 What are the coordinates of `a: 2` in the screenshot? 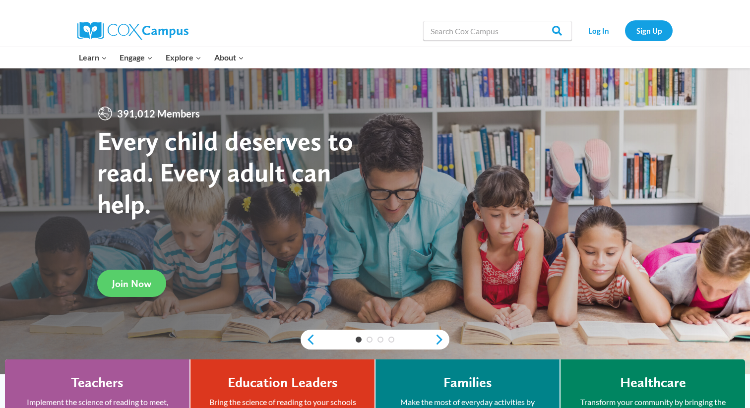 It's located at (369, 340).